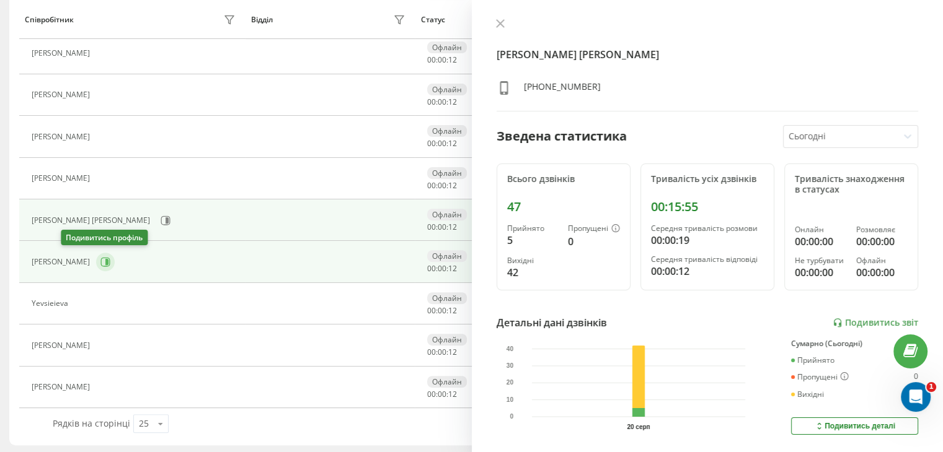 Image resolution: width=943 pixels, height=452 pixels. I want to click on div: Співробітник, so click(49, 20).